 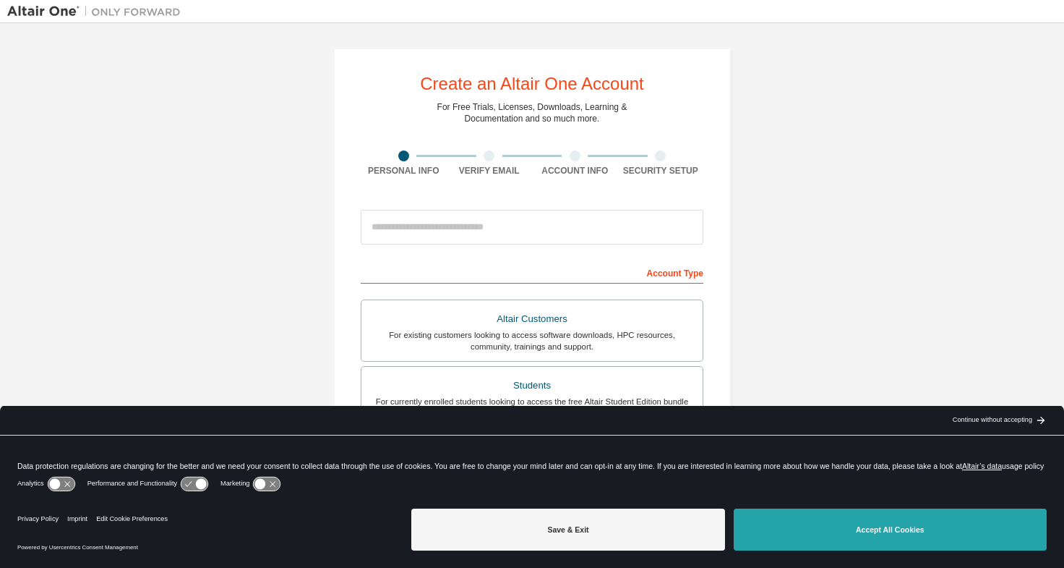 What do you see at coordinates (532, 407) in the screenshot?
I see `div: For currently enrolled students looking to access the free Altair Student Edition bundle and all ...` at bounding box center [532, 407].